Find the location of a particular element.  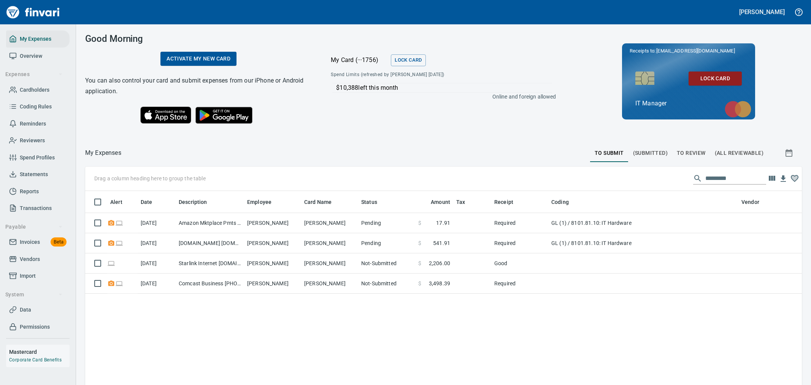

img: Download on the App Store is located at coordinates (166, 115).